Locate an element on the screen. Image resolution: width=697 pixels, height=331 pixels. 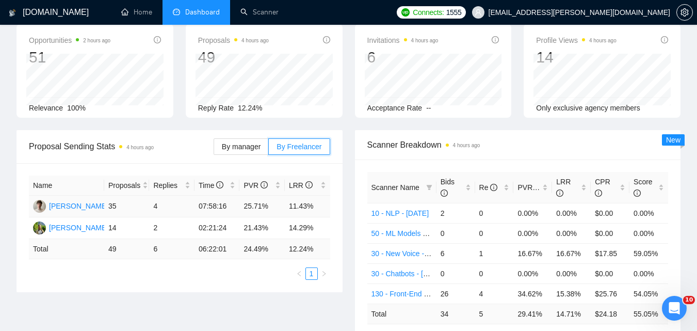
td: 1 is located at coordinates (494, 253).